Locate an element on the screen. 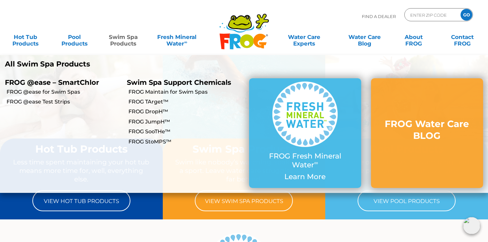 Image resolution: width=488 pixels, height=242 pixels. a: FROG @ease for Swim Spas is located at coordinates (64, 92).